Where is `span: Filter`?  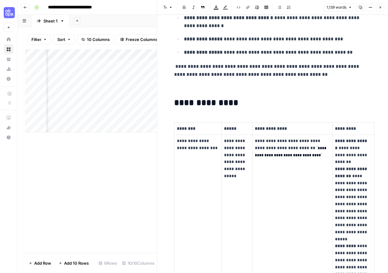
span: Filter is located at coordinates (36, 39).